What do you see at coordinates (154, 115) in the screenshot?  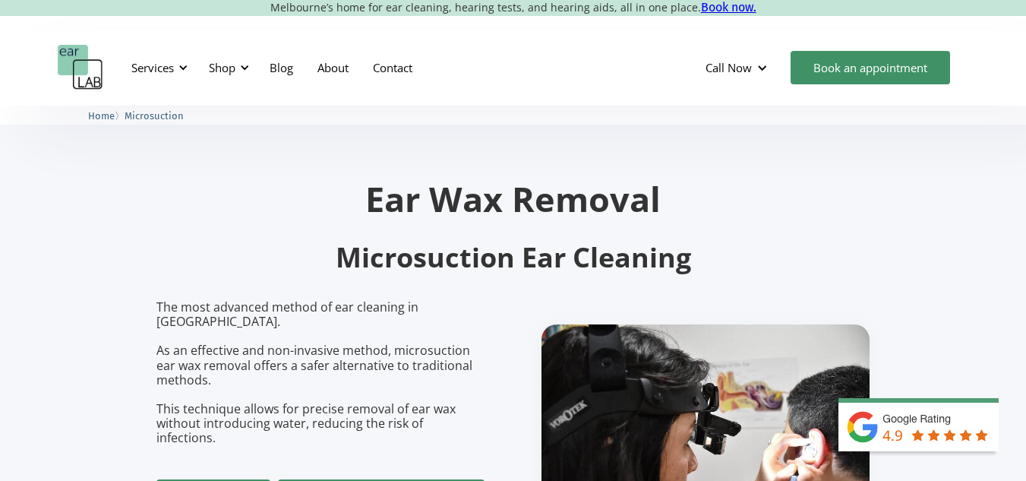 I see `a: Microsuction` at bounding box center [154, 115].